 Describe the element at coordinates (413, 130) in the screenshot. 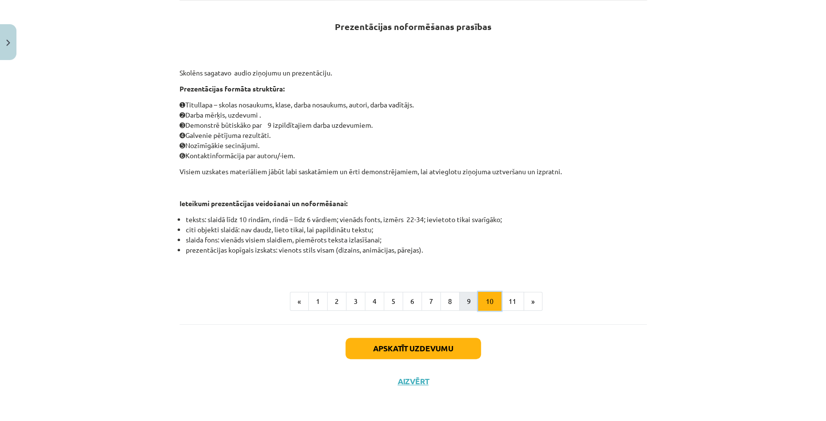

I see `p: ➊ Titullapa – skolas nosaukums, klase, darba nosaukums, autori, darba vadītājs. ➋ Darba mērķis, u...` at that location.